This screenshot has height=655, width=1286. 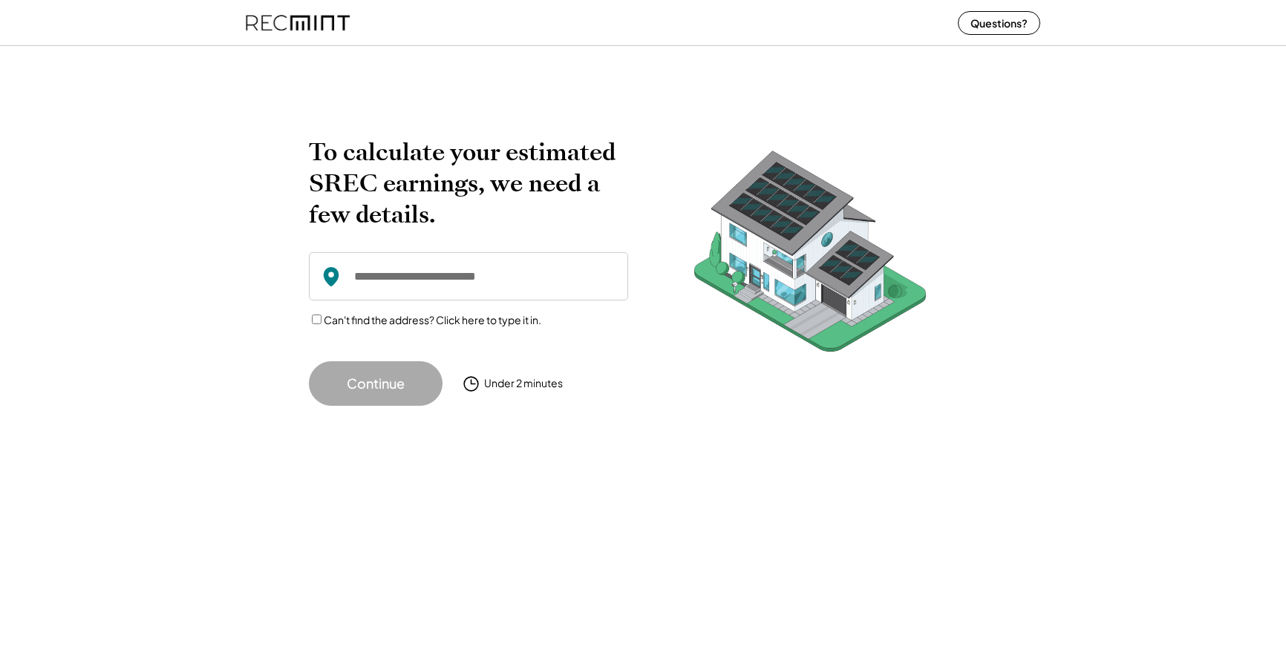 What do you see at coordinates (432, 320) in the screenshot?
I see `label: Can't find the address? Click here to type it in.` at bounding box center [432, 320].